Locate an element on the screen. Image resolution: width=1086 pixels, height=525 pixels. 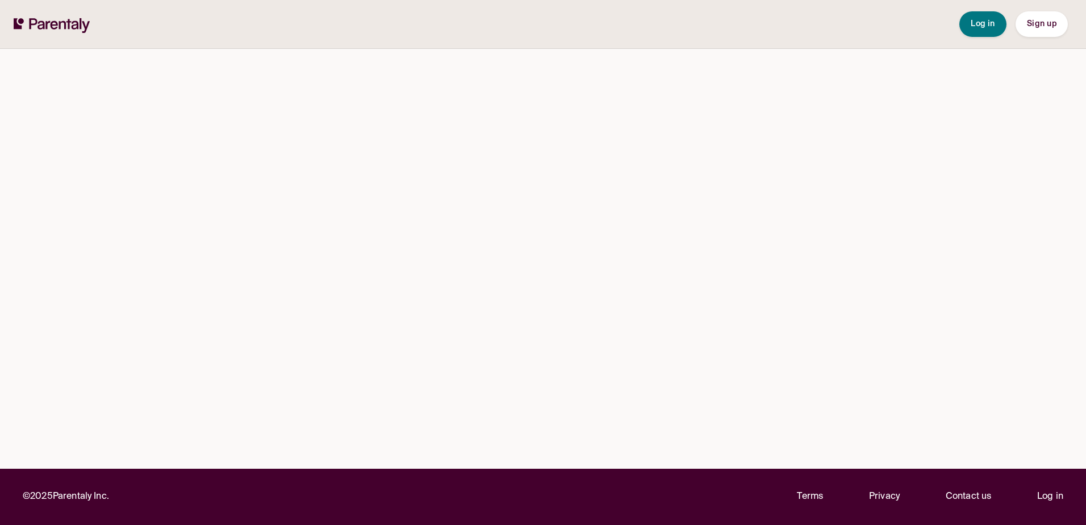
a: Sign up is located at coordinates (1042, 24).